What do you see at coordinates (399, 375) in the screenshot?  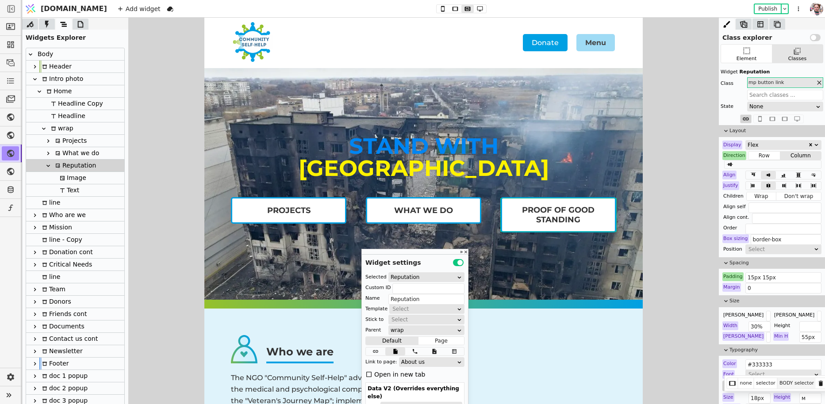 I see `div: Open in new tab` at bounding box center [399, 375].